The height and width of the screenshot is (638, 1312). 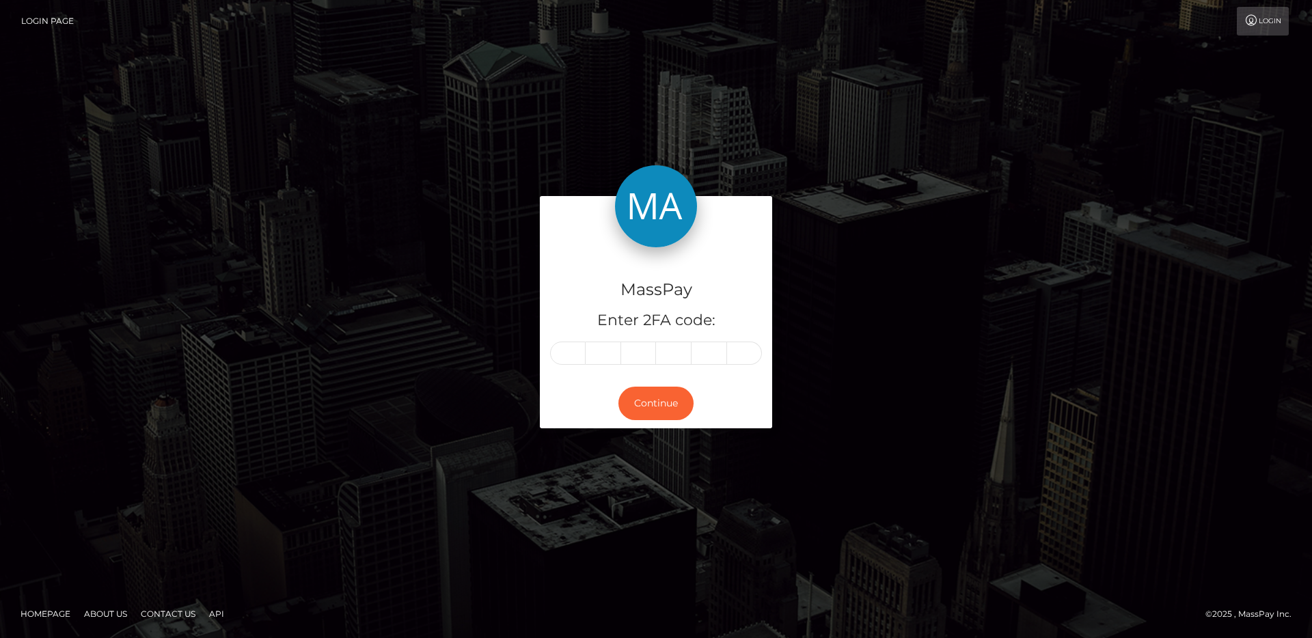 What do you see at coordinates (656, 403) in the screenshot?
I see `button: Continue` at bounding box center [656, 403].